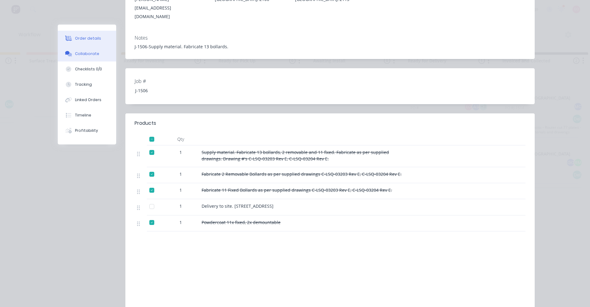  I want to click on button: Linked Orders, so click(87, 100).